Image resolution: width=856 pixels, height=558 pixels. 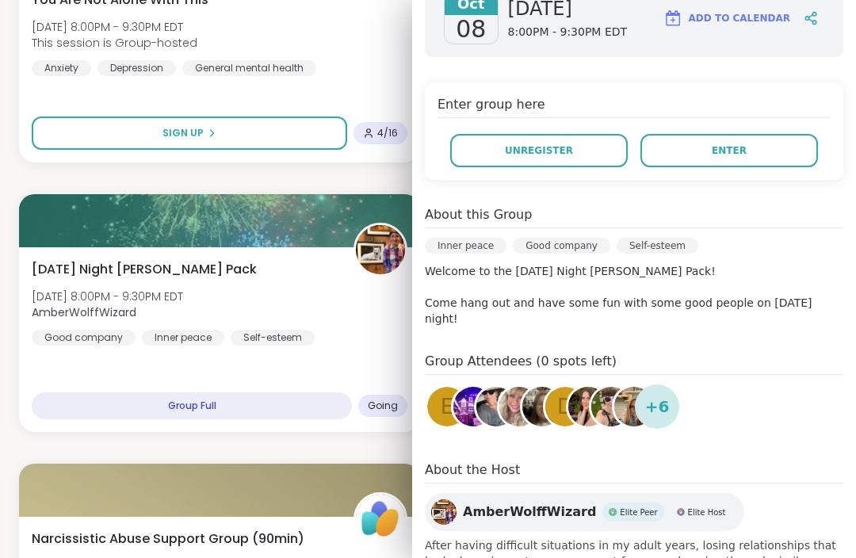 What do you see at coordinates (192, 406) in the screenshot?
I see `div: Group Full` at bounding box center [192, 406].